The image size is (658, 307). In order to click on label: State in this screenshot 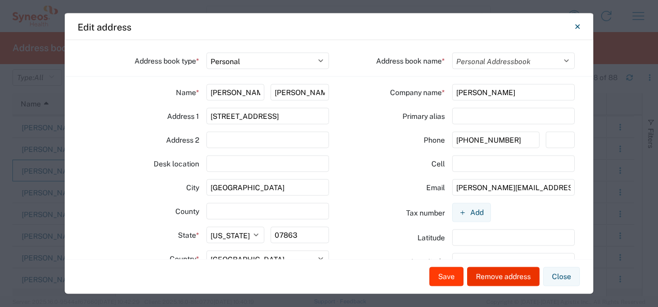, I will do `click(188, 235)`.